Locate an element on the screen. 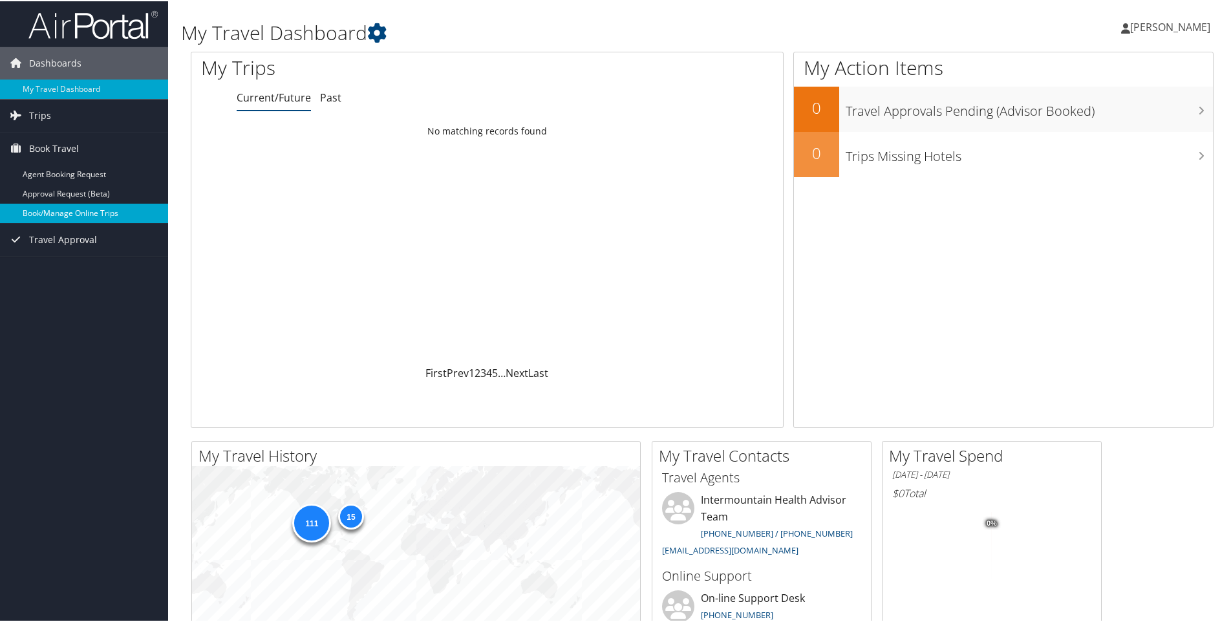  a: 0Travel Approvals Pending (Advisor Booked) is located at coordinates (1004, 108).